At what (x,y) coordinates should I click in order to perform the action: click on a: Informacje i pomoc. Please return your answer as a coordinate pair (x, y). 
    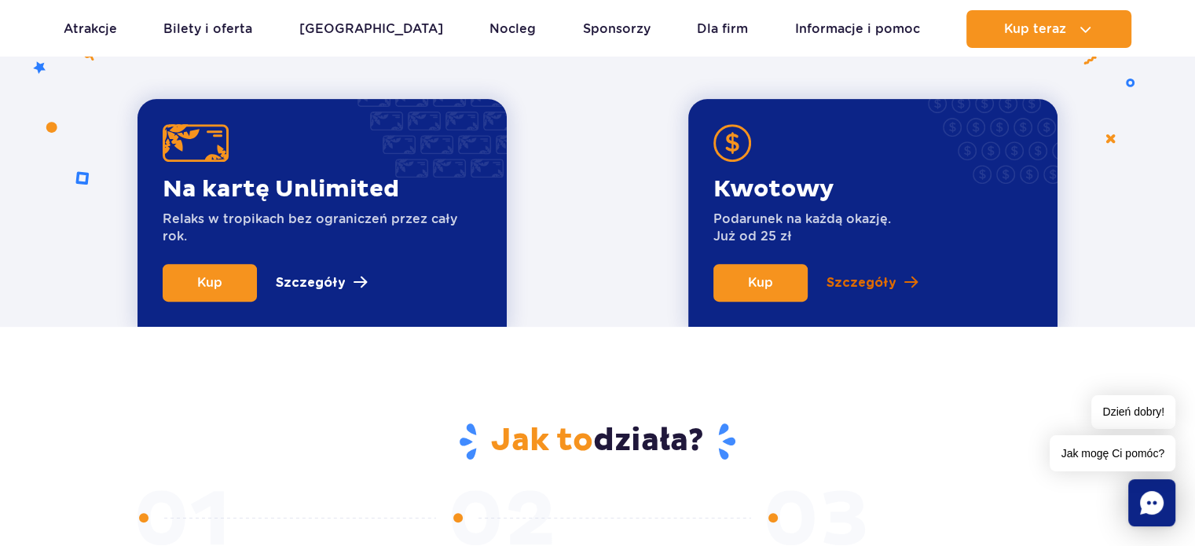
    Looking at the image, I should click on (857, 29).